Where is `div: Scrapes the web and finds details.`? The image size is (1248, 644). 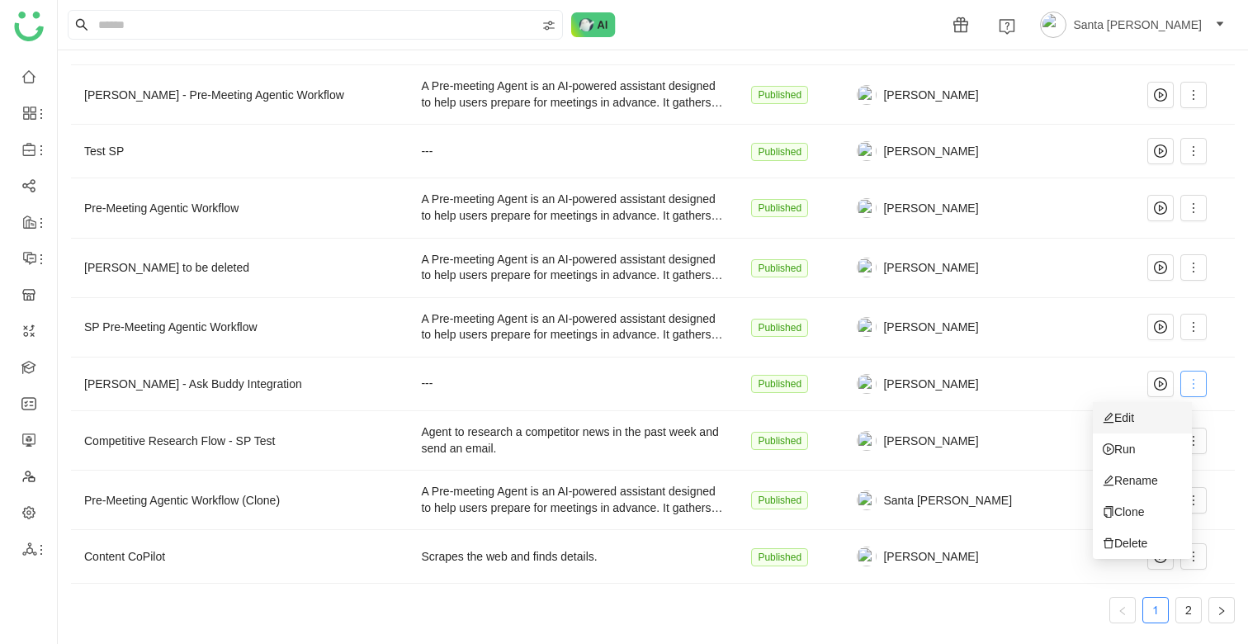
div: Scrapes the web and finds details. is located at coordinates (573, 557).